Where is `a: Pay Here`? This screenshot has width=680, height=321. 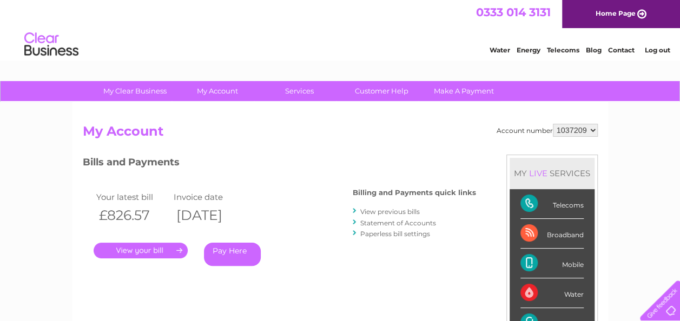
a: Pay Here is located at coordinates (232, 254).